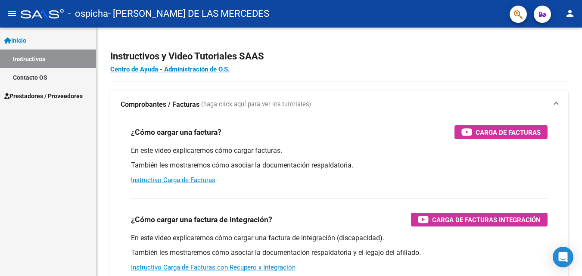 This screenshot has height=276, width=582. I want to click on button: Carga de Facturas, so click(501, 132).